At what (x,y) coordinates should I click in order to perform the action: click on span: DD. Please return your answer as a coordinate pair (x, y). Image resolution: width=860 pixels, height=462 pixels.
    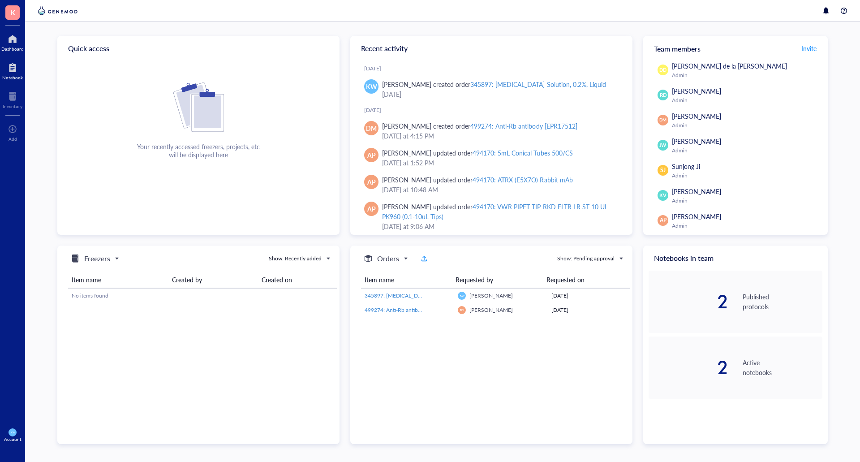
    Looking at the image, I should click on (663, 70).